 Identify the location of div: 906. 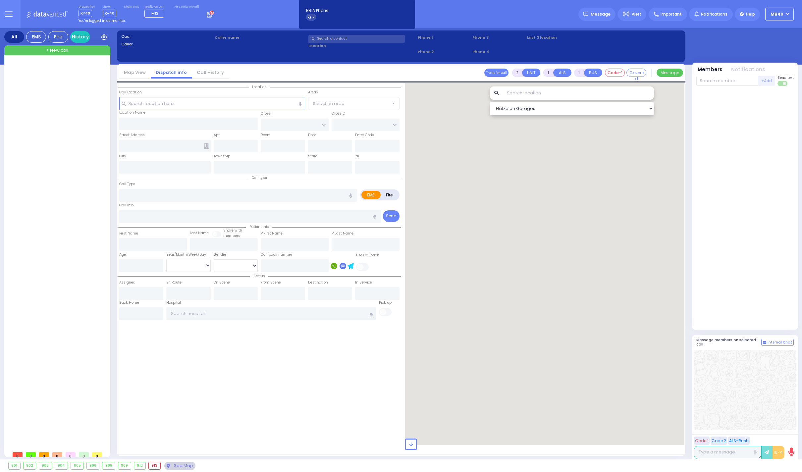
(93, 466).